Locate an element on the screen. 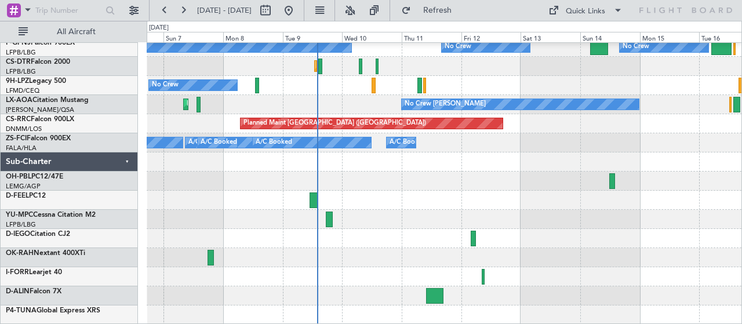 The image size is (742, 324). div: Fri 12 is located at coordinates (491, 37).